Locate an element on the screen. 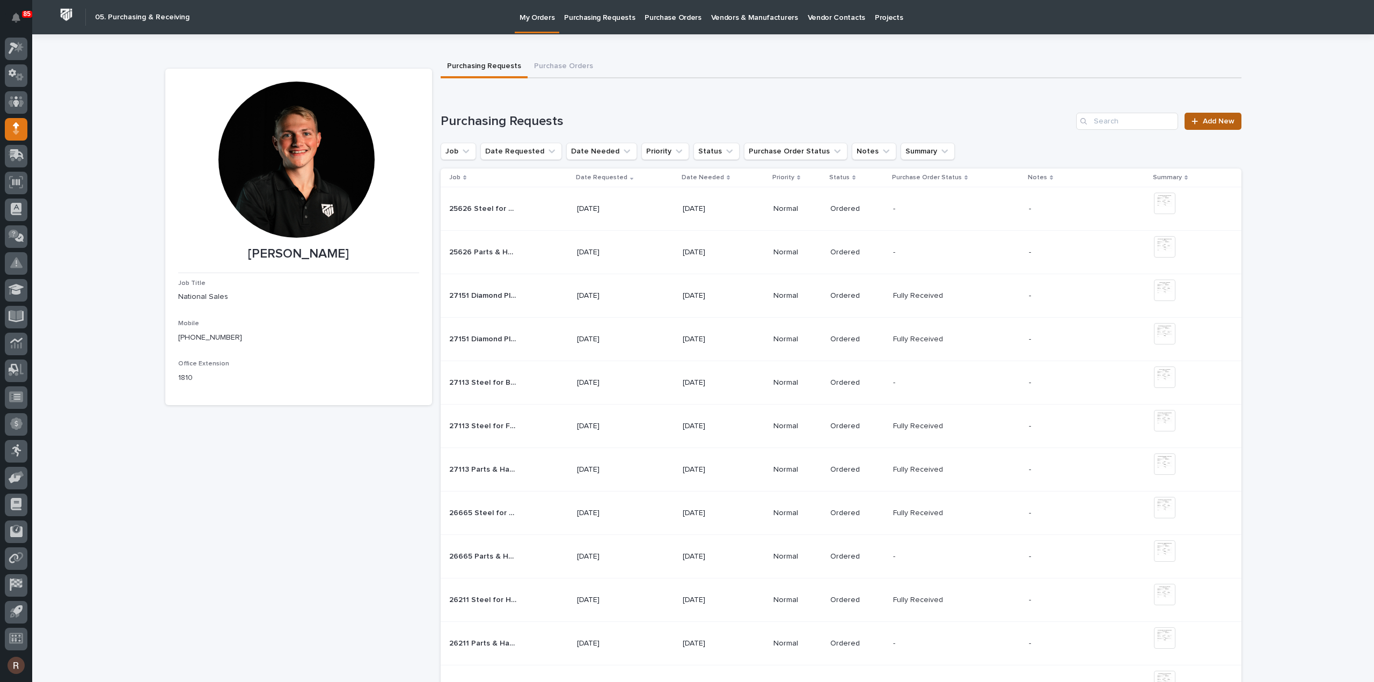 The width and height of the screenshot is (1374, 682). button: Notifications is located at coordinates (16, 18).